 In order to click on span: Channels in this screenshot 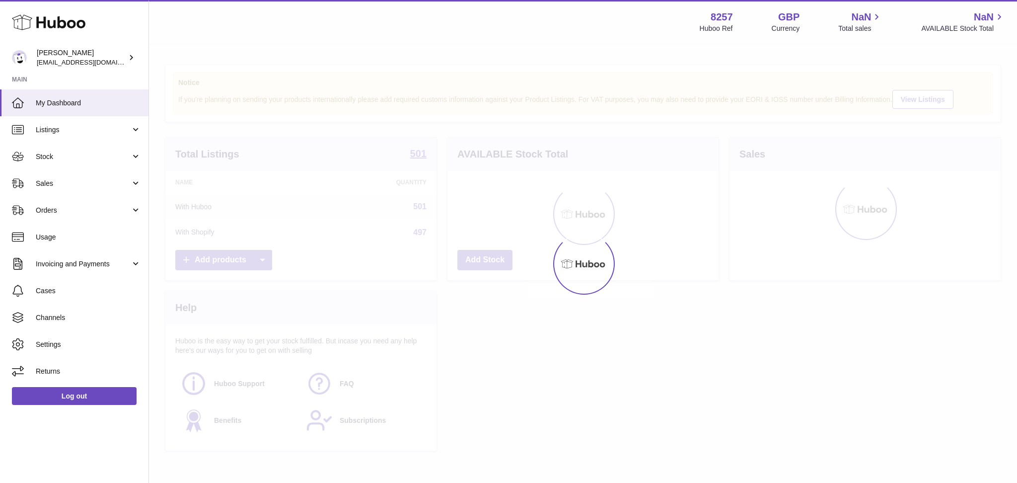, I will do `click(88, 317)`.